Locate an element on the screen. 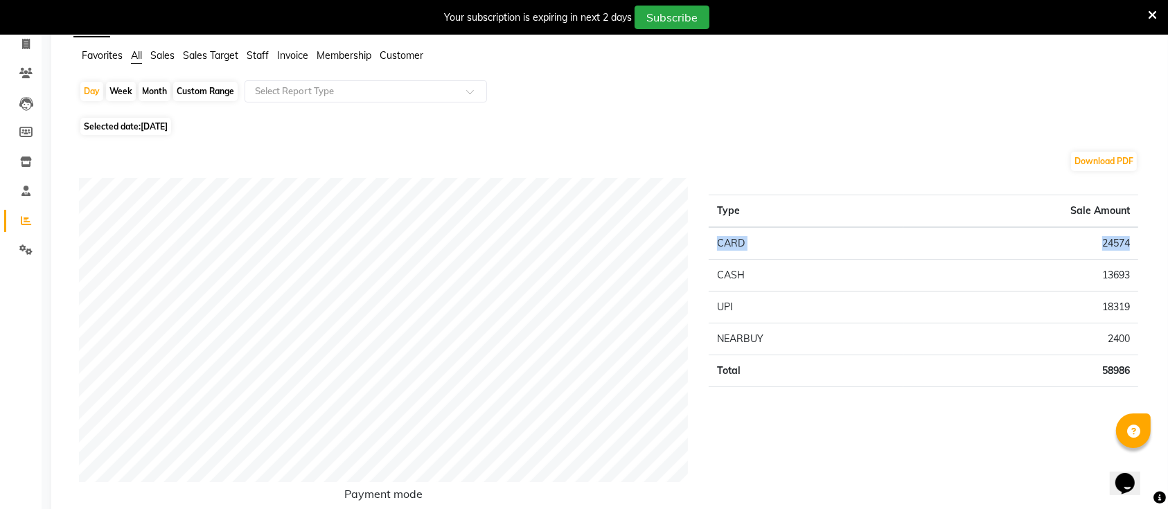 This screenshot has height=509, width=1168. td: Total is located at coordinates (805, 371).